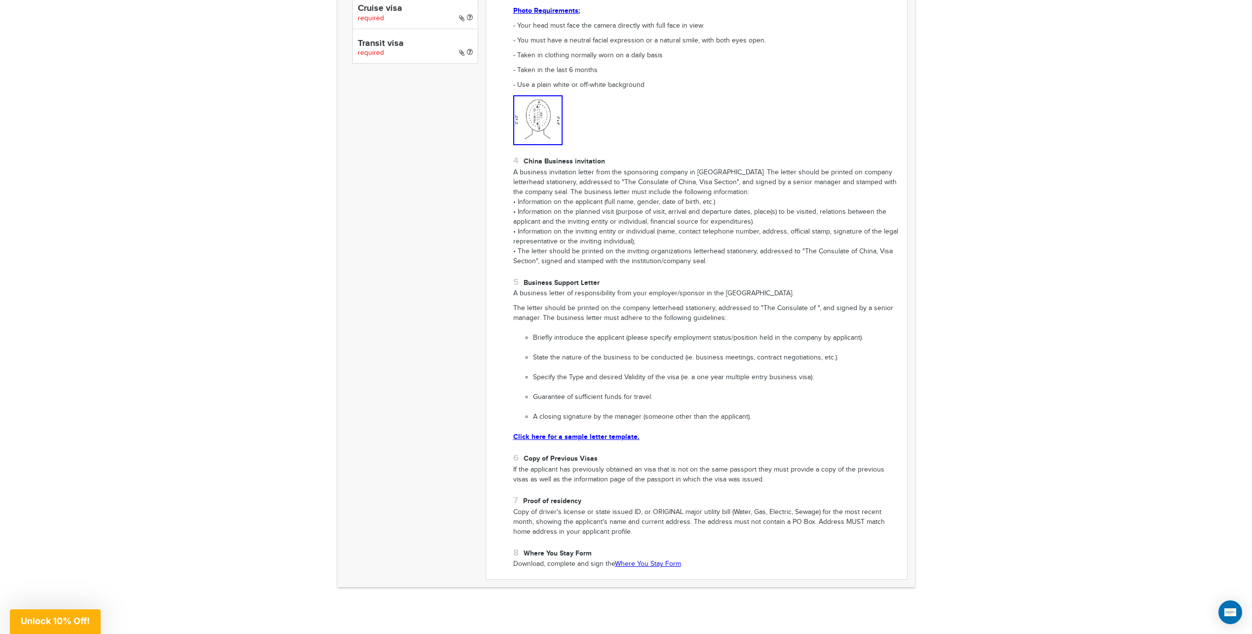 The image size is (1252, 634). Describe the element at coordinates (648, 564) in the screenshot. I see `a: Where You Stay Form` at that location.